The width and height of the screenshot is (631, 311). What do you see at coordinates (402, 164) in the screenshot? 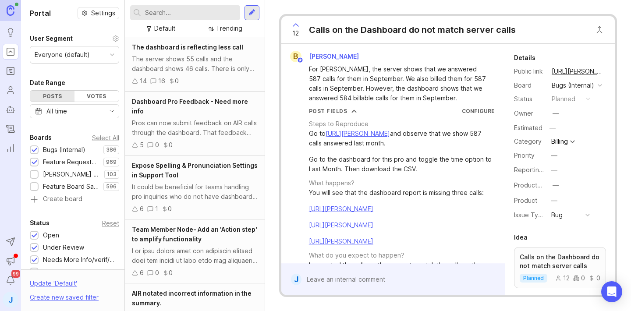
I see `div: Go to the dashboard for this pro and toggle the time option to Last Month. Then download the CSV.` at bounding box center [402, 164].